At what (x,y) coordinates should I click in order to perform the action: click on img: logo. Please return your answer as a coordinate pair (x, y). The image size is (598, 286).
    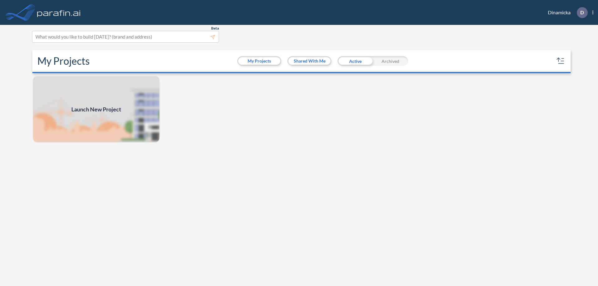
    Looking at the image, I should click on (59, 12).